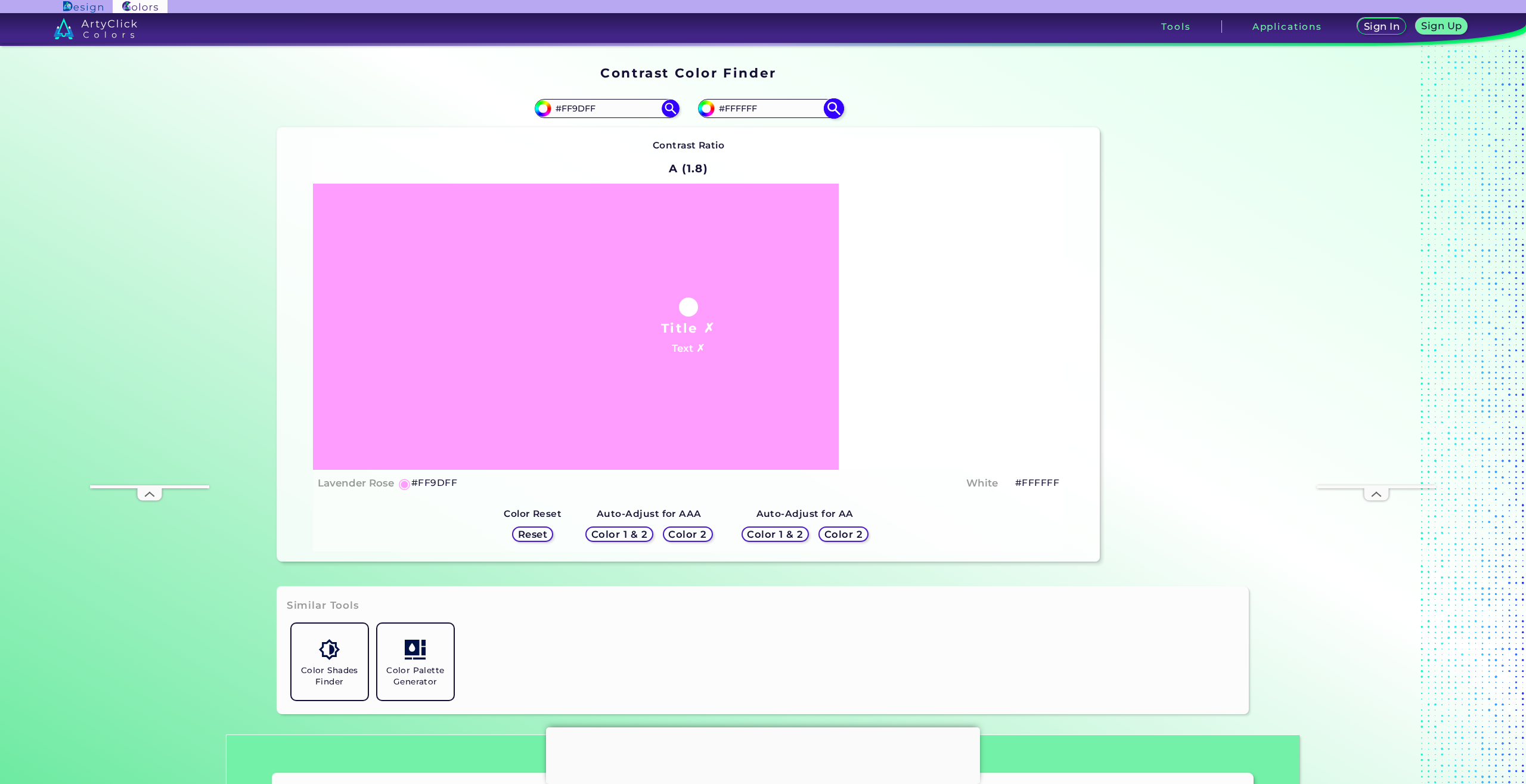  What do you see at coordinates (329, 649) in the screenshot?
I see `img: icon_color_shades.svg` at bounding box center [329, 649].